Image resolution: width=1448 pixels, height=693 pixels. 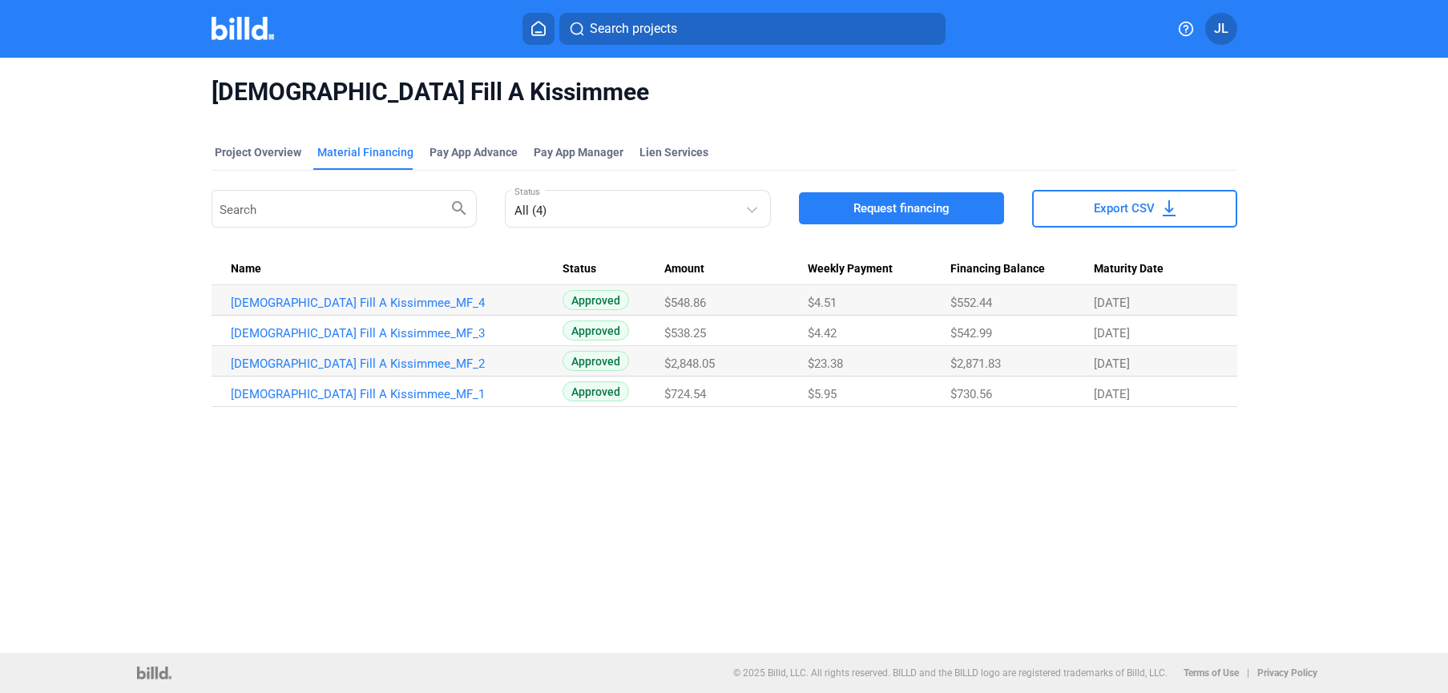 I want to click on span: Maturity Date, so click(x=1129, y=269).